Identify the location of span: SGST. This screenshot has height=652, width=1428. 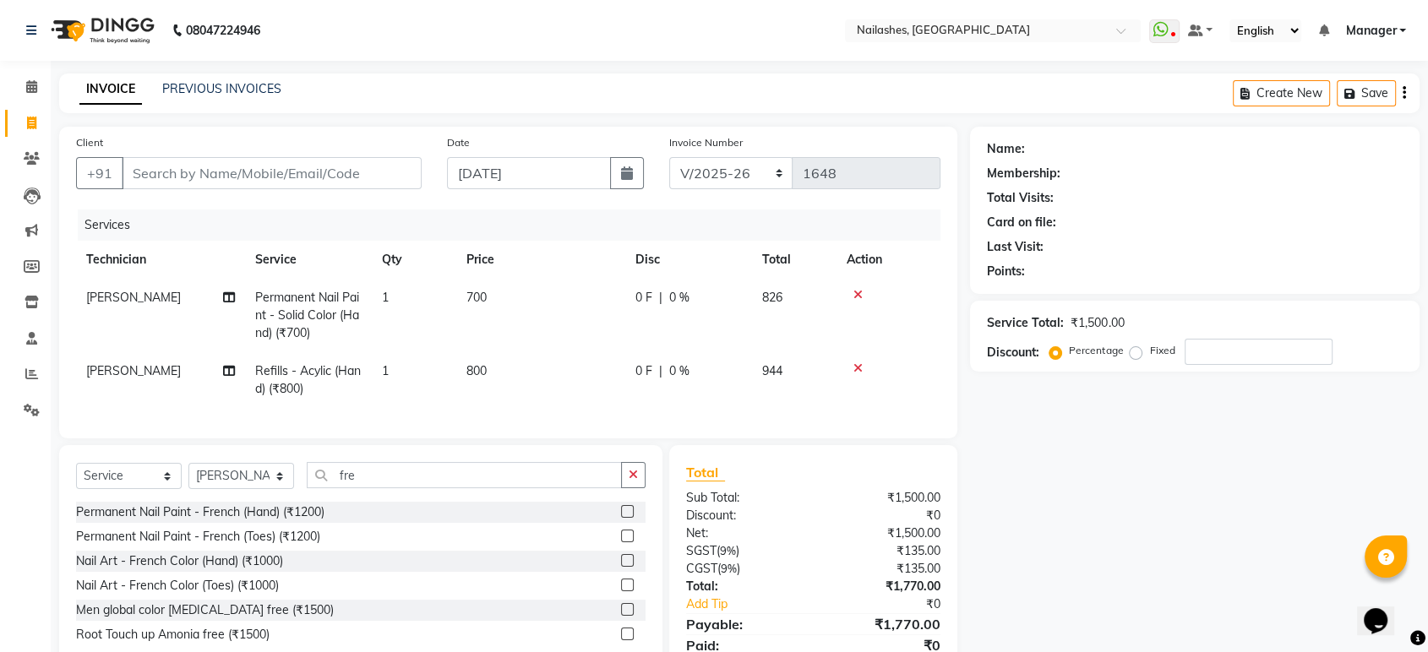
(701, 551).